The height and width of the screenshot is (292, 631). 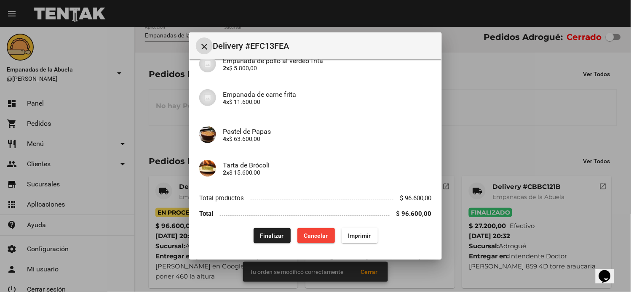 What do you see at coordinates (272, 236) in the screenshot?
I see `button: Finalizar` at bounding box center [272, 236].